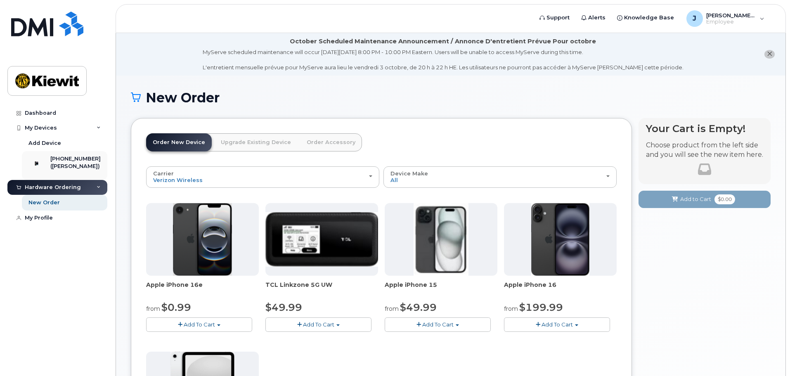 The width and height of the screenshot is (790, 376). What do you see at coordinates (163, 173) in the screenshot?
I see `span: Carrier` at bounding box center [163, 173].